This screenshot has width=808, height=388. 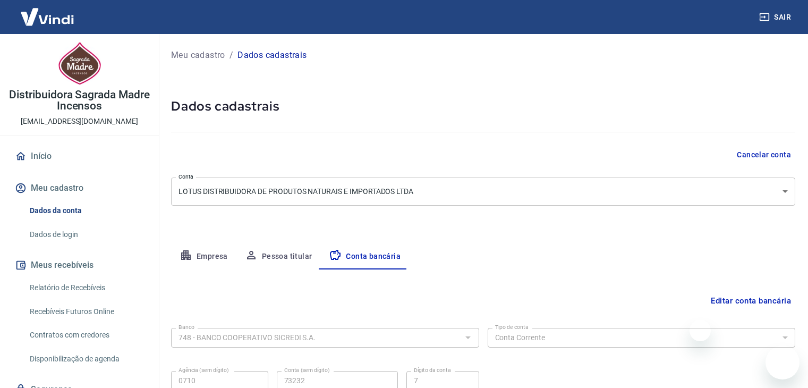 I want to click on a: Dados de login, so click(x=86, y=234).